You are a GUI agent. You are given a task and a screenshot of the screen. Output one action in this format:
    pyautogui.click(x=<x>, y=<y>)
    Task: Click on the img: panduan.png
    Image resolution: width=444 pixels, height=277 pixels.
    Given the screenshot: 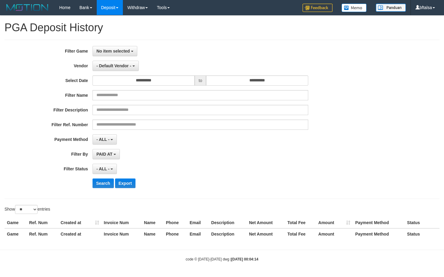 What is the action you would take?
    pyautogui.click(x=390, y=8)
    